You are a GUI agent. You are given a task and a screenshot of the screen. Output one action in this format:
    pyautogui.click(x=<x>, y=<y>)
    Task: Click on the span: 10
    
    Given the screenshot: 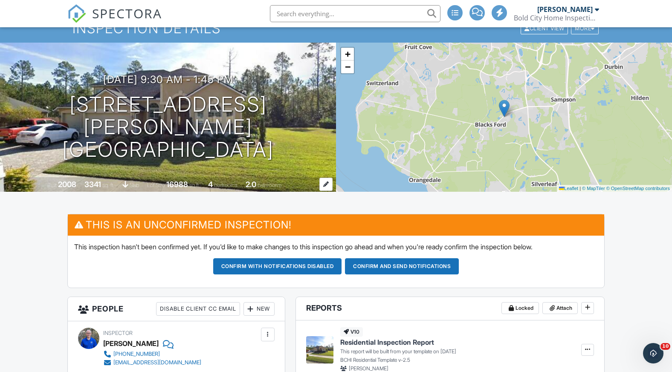 What is the action you would take?
    pyautogui.click(x=665, y=347)
    